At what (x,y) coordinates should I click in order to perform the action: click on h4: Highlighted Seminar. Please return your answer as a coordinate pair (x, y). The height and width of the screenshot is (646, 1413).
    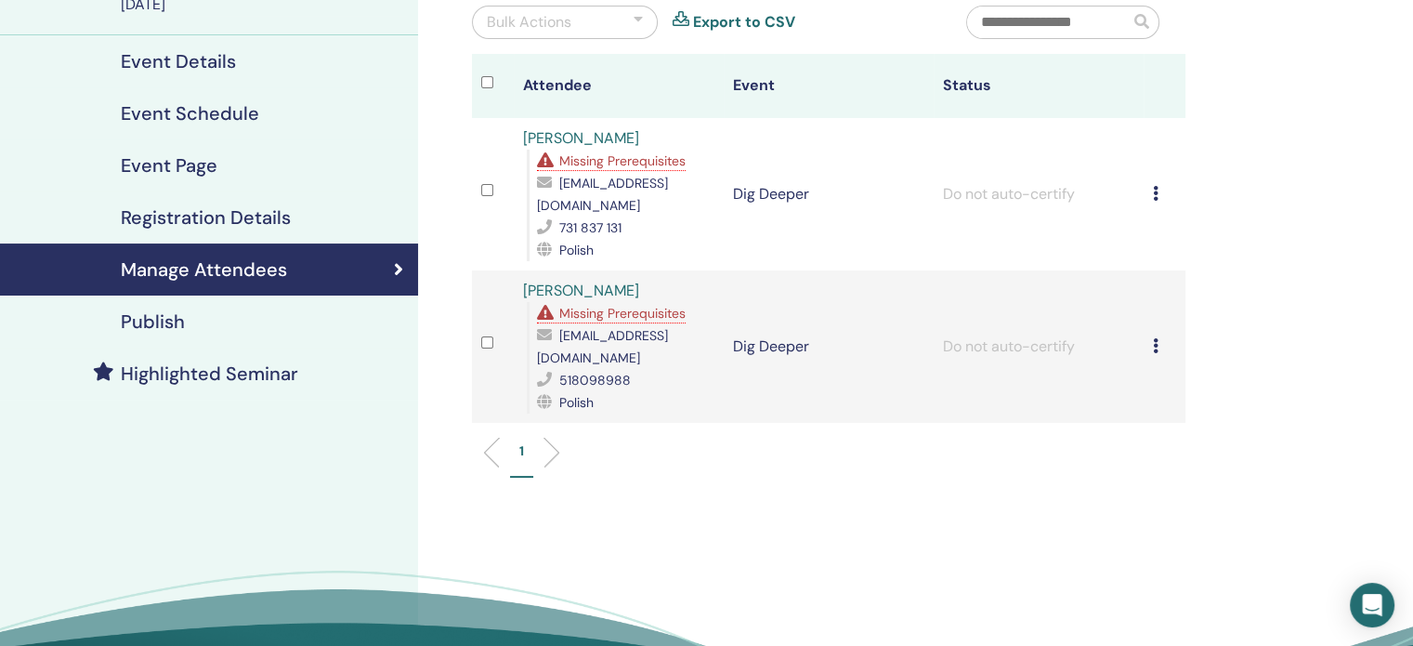
    Looking at the image, I should click on (209, 374).